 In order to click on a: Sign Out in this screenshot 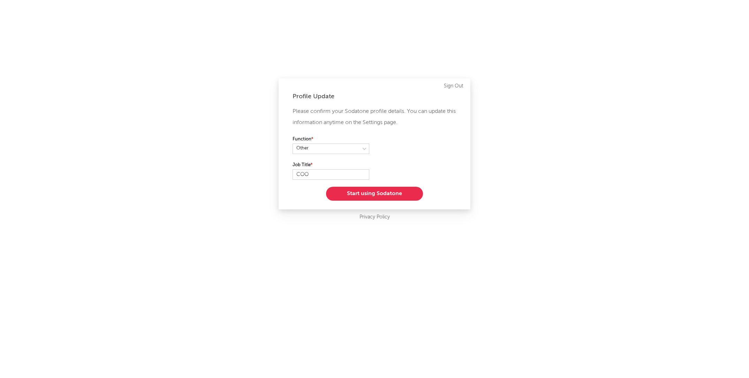, I will do `click(453, 86)`.